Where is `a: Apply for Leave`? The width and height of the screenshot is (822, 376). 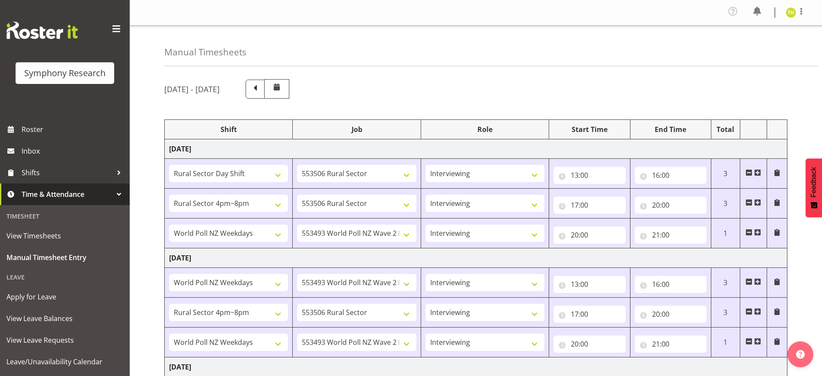 a: Apply for Leave is located at coordinates (65, 297).